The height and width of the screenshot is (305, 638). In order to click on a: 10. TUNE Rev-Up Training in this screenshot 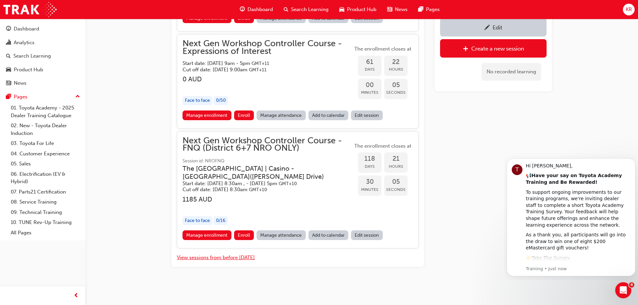, I will do `click(45, 222)`.